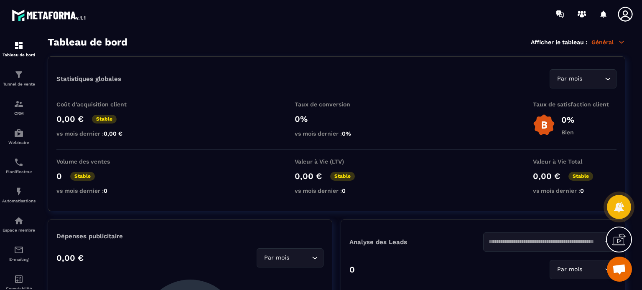 Image resolution: width=642 pixels, height=290 pixels. What do you see at coordinates (19, 230) in the screenshot?
I see `p: Espace membre` at bounding box center [19, 230].